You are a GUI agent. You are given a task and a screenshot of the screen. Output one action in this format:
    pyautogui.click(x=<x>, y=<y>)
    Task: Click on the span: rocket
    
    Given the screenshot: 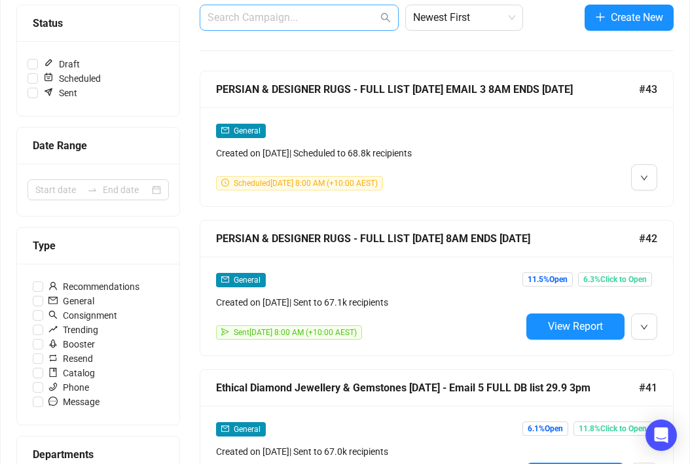 What is the action you would take?
    pyautogui.click(x=53, y=344)
    